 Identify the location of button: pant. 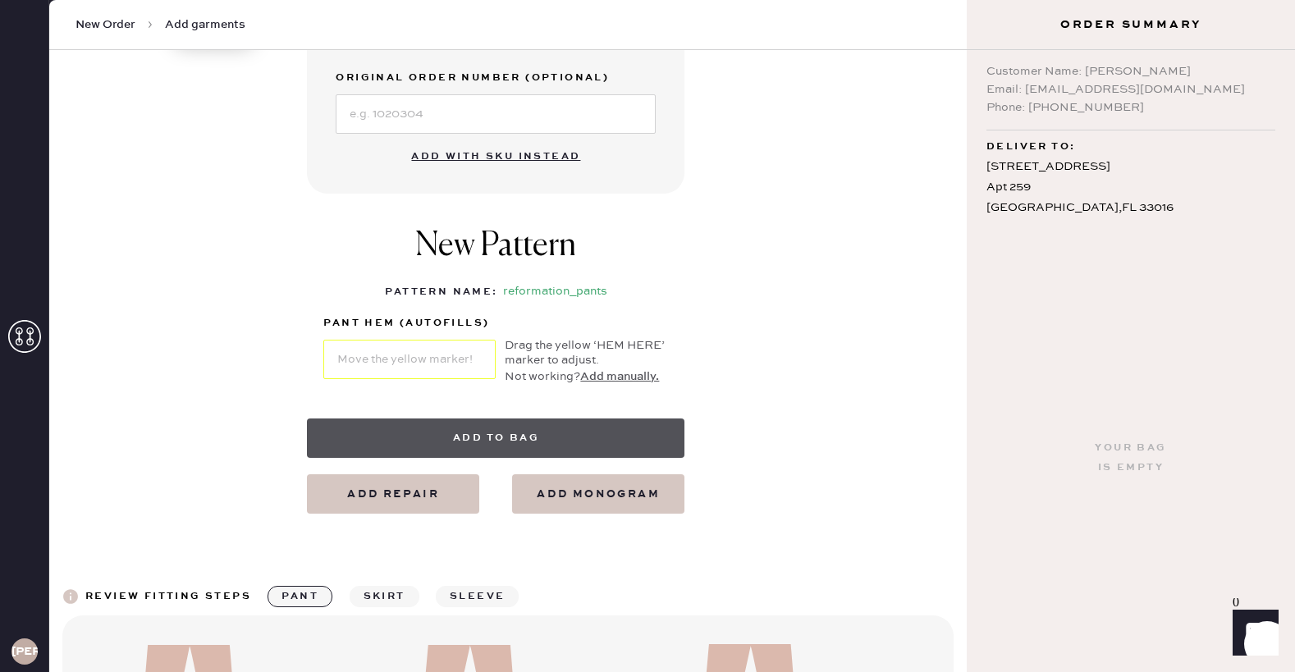
(300, 597).